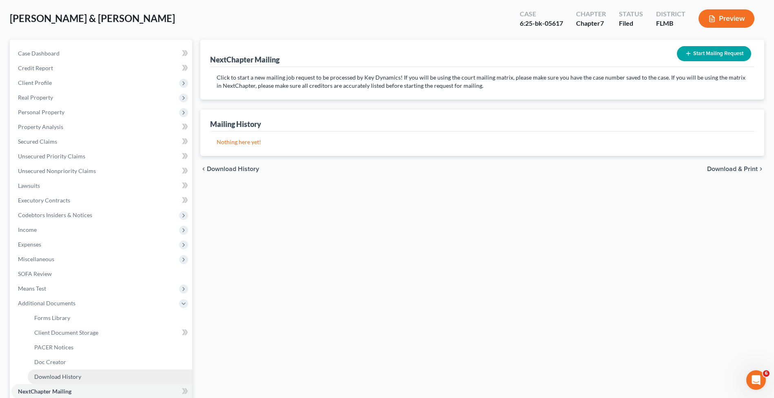 Image resolution: width=774 pixels, height=398 pixels. I want to click on a: Doc Creator, so click(110, 362).